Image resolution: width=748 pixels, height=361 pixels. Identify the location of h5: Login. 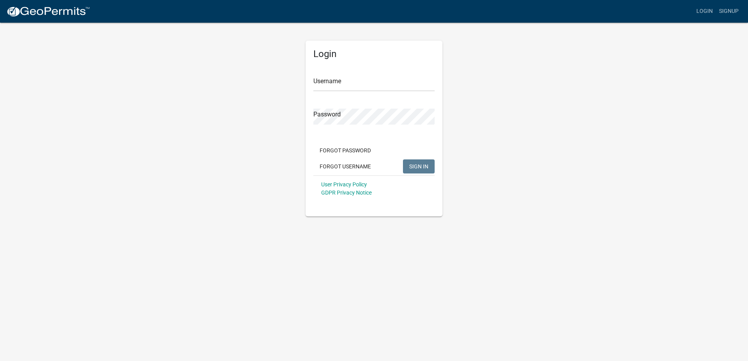
(374, 54).